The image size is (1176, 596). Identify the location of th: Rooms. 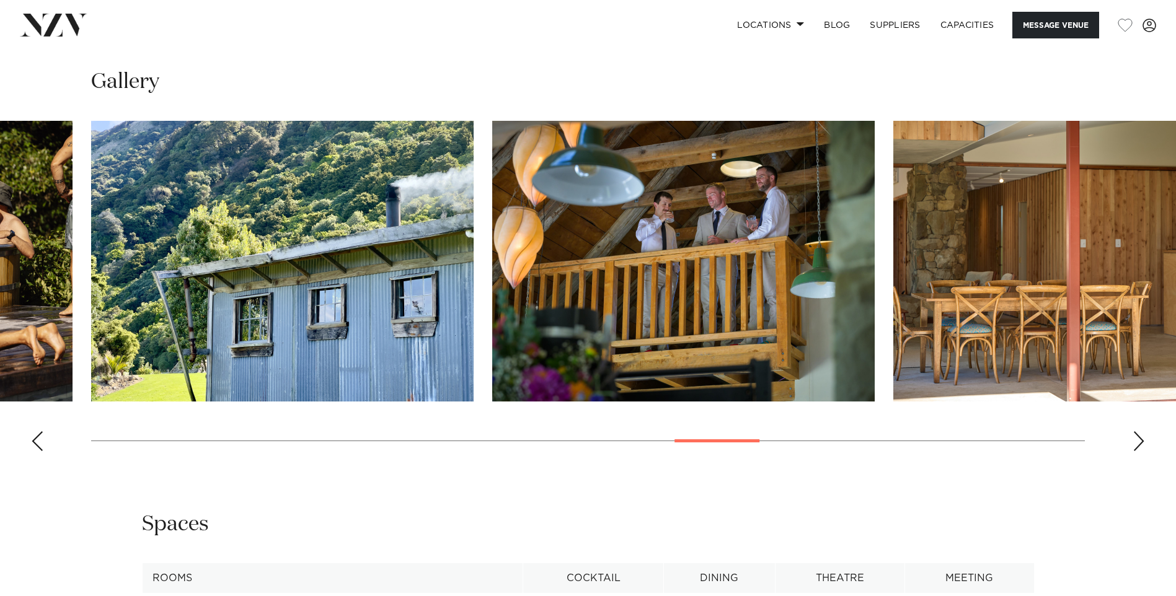
(332, 578).